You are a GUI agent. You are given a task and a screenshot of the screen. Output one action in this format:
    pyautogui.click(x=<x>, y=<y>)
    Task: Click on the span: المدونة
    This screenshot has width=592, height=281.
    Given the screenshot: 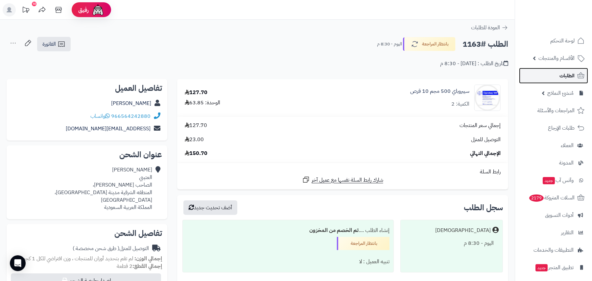 What is the action you would take?
    pyautogui.click(x=566, y=163)
    